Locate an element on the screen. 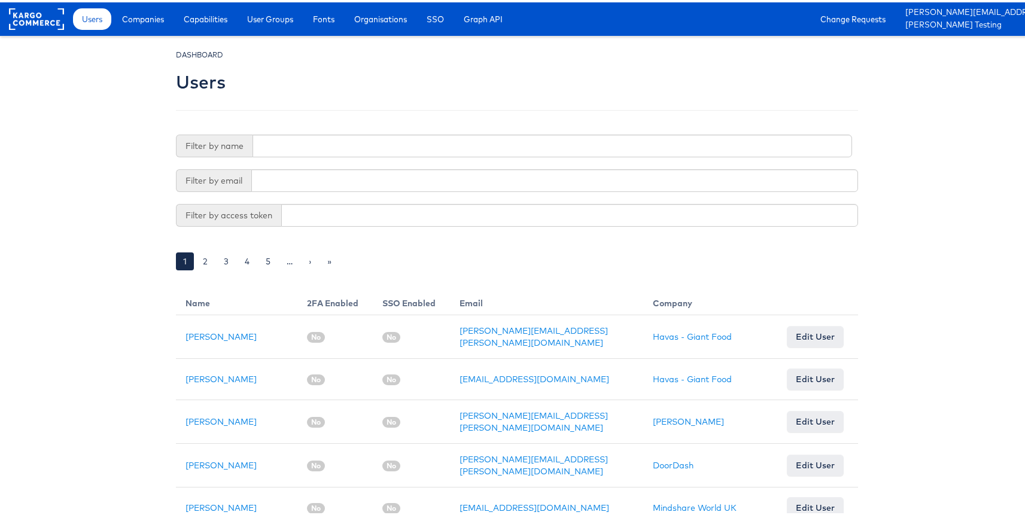  a: DoorDash is located at coordinates (673, 463).